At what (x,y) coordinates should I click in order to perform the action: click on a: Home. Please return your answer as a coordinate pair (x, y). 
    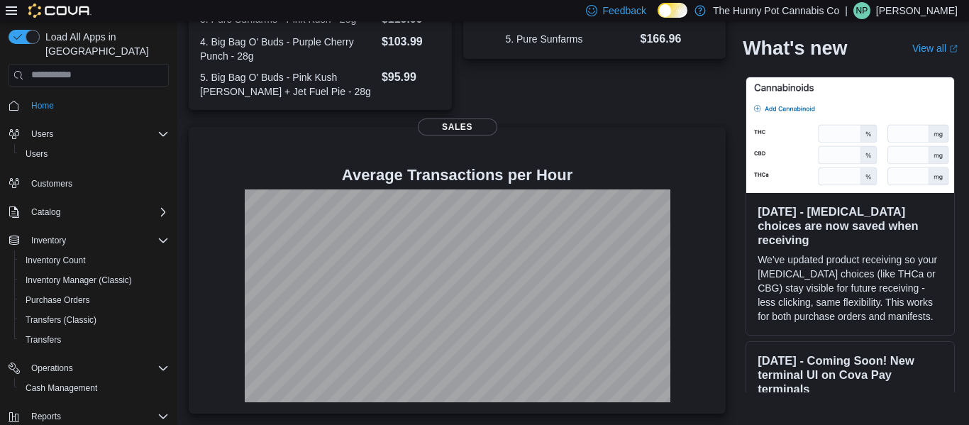
    Looking at the image, I should click on (43, 106).